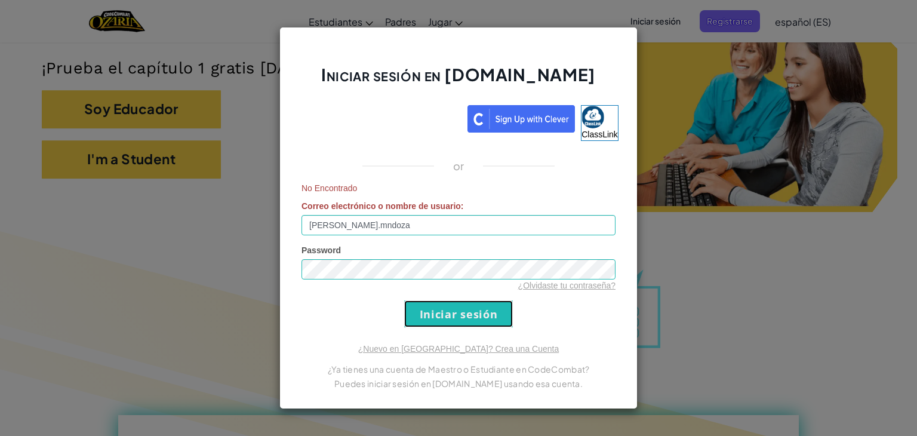  Describe the element at coordinates (381, 206) in the screenshot. I see `span: Correo electrónico o nombre de usuario` at that location.